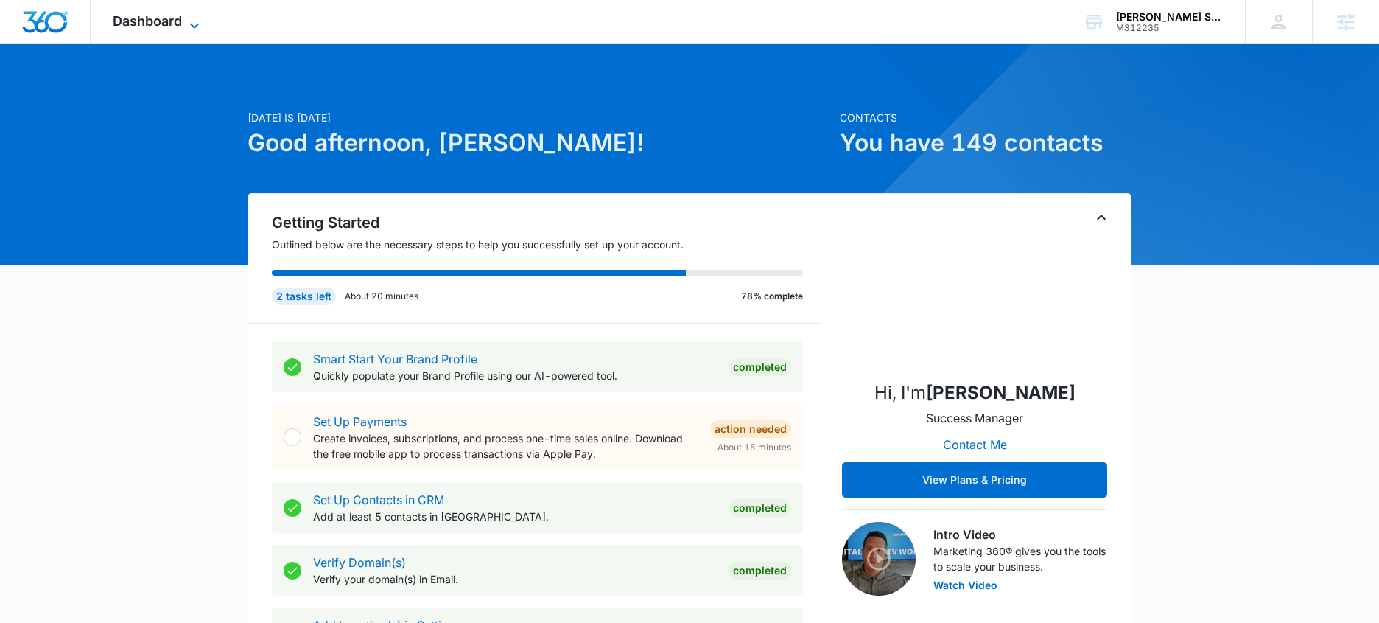  Describe the element at coordinates (505, 446) in the screenshot. I see `p: Create invoices, subscriptions, and process one-time sales online. Download the free mobile app t...` at that location.